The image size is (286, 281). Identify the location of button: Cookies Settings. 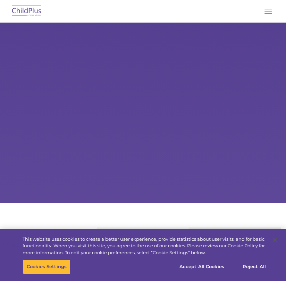
(47, 267).